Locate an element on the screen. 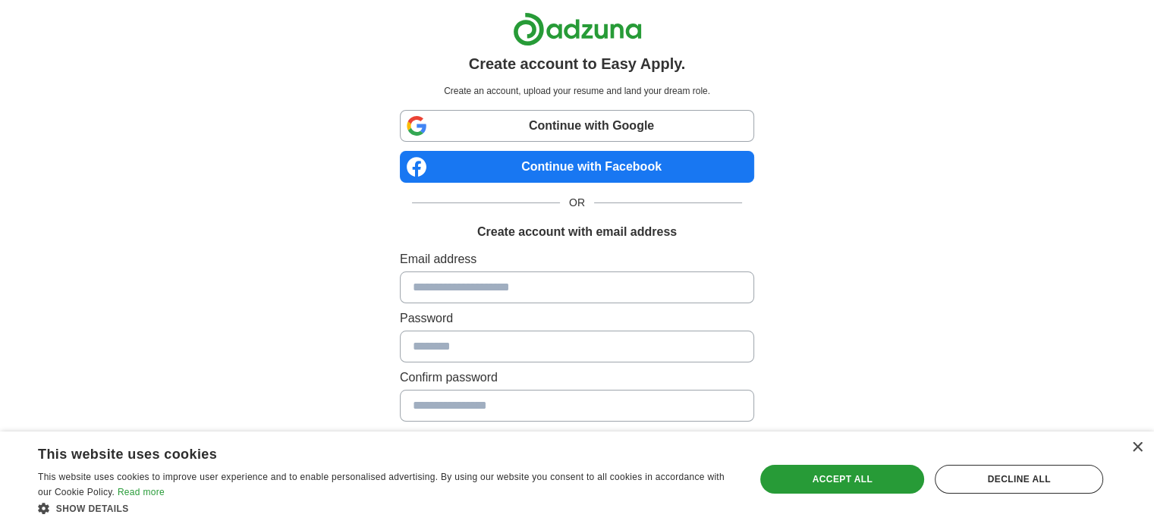 This screenshot has height=527, width=1154. a: Continue with Google is located at coordinates (577, 126).